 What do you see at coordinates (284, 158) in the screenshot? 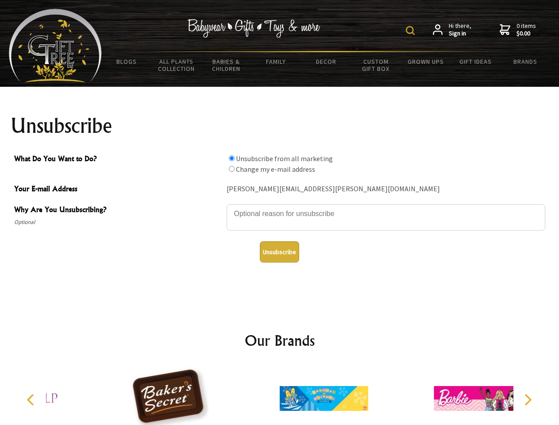
I see `label: Unsubscribe from all marketing` at bounding box center [284, 158].